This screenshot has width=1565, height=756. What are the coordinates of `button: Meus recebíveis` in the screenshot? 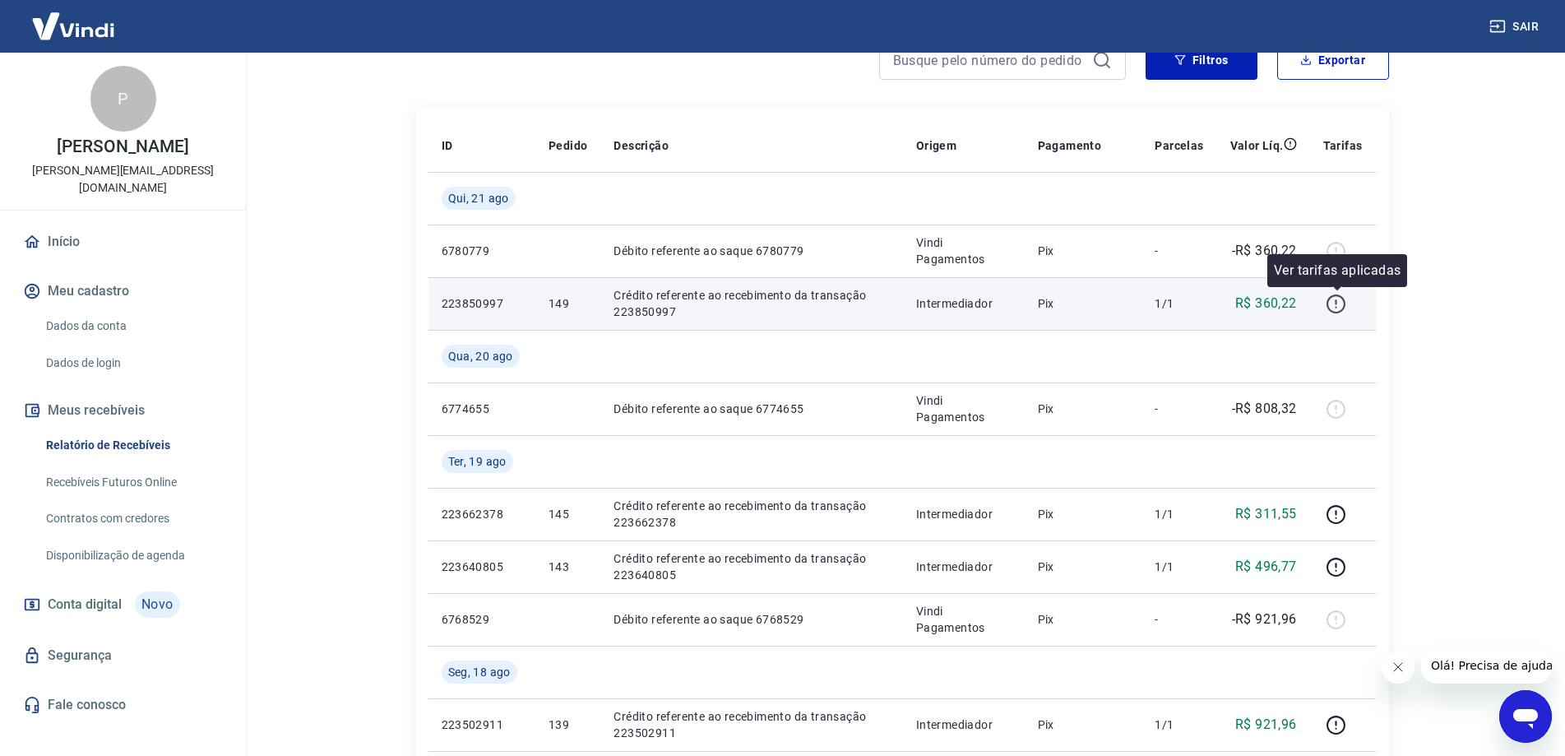 It's located at (123, 410).